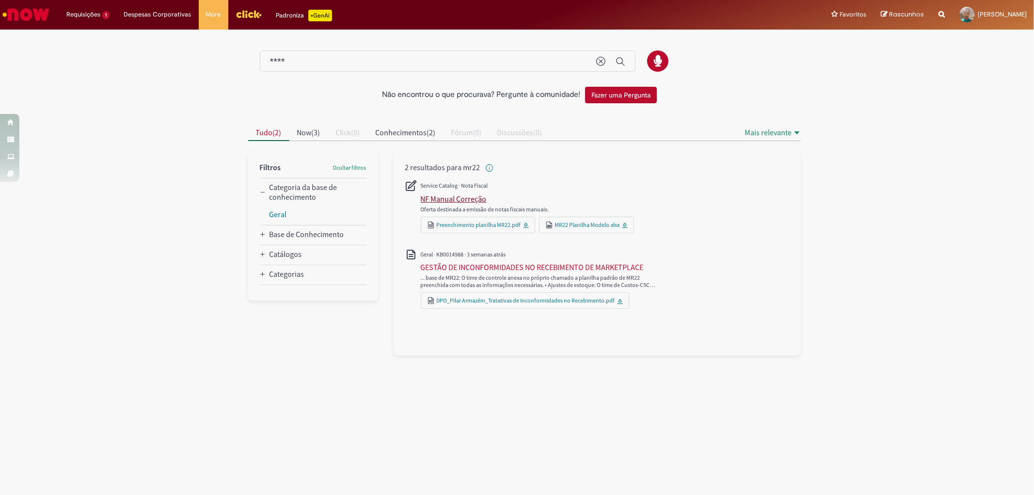 This screenshot has height=495, width=1034. What do you see at coordinates (902, 15) in the screenshot?
I see `a: Rascunhos` at bounding box center [902, 15].